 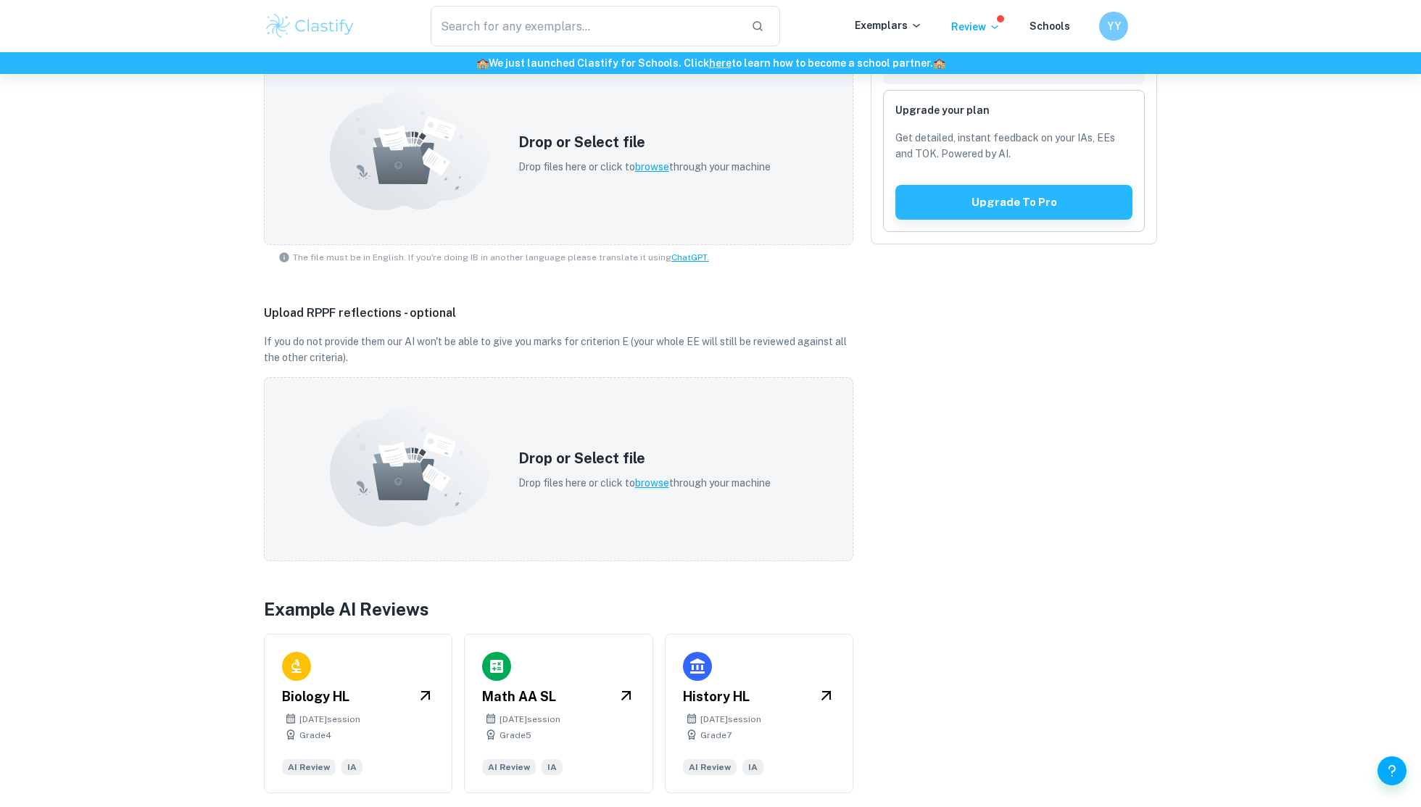 What do you see at coordinates (558, 313) in the screenshot?
I see `p: Upload RPPF reflections - optional` at bounding box center [558, 313].